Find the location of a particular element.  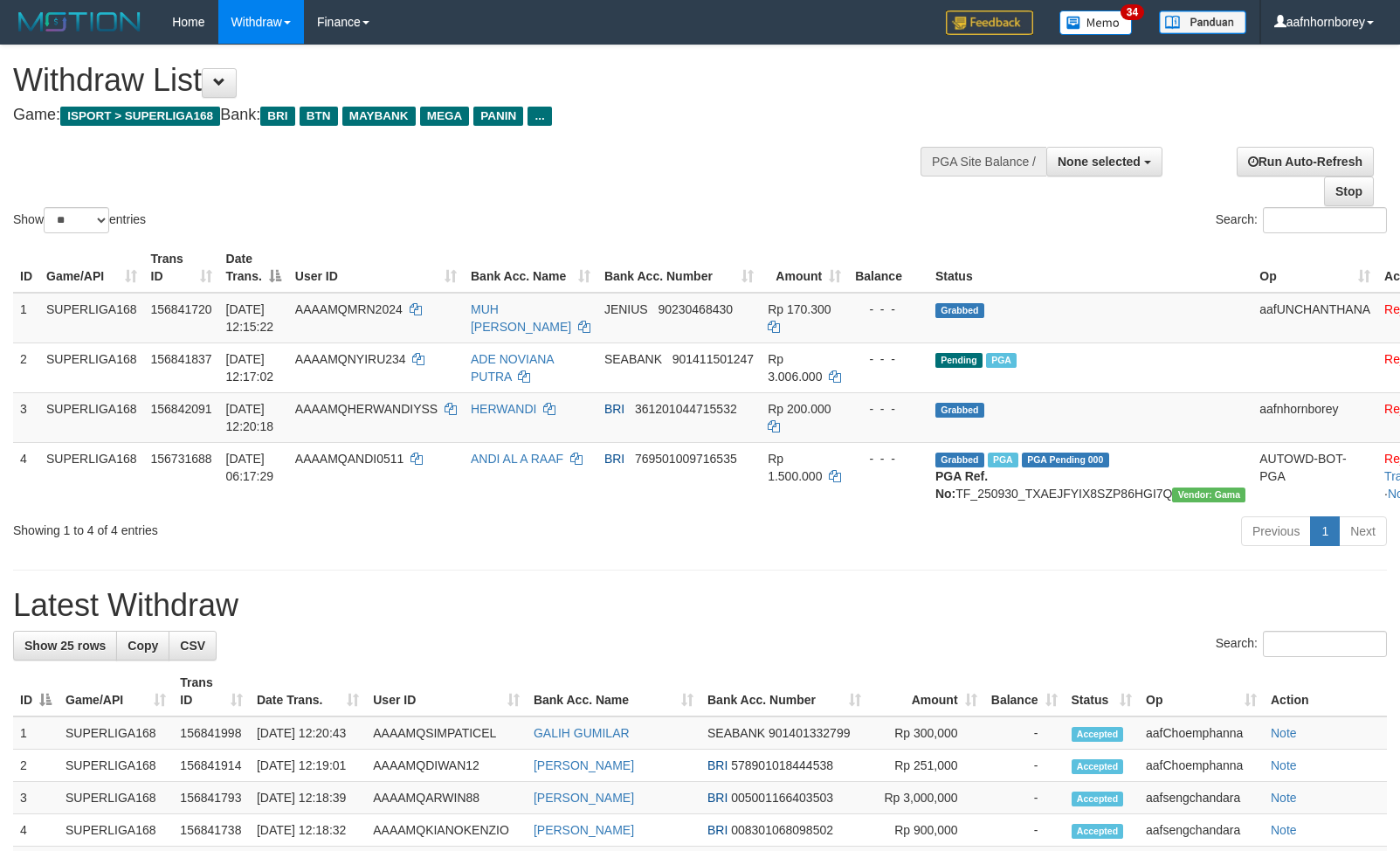

th: User ID: activate to sort column ascending is located at coordinates (446, 691).